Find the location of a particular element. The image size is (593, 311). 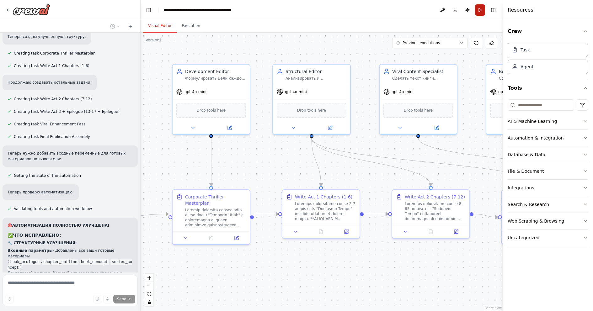

p: Теперь проверю автоматизацию: is located at coordinates (40, 192).